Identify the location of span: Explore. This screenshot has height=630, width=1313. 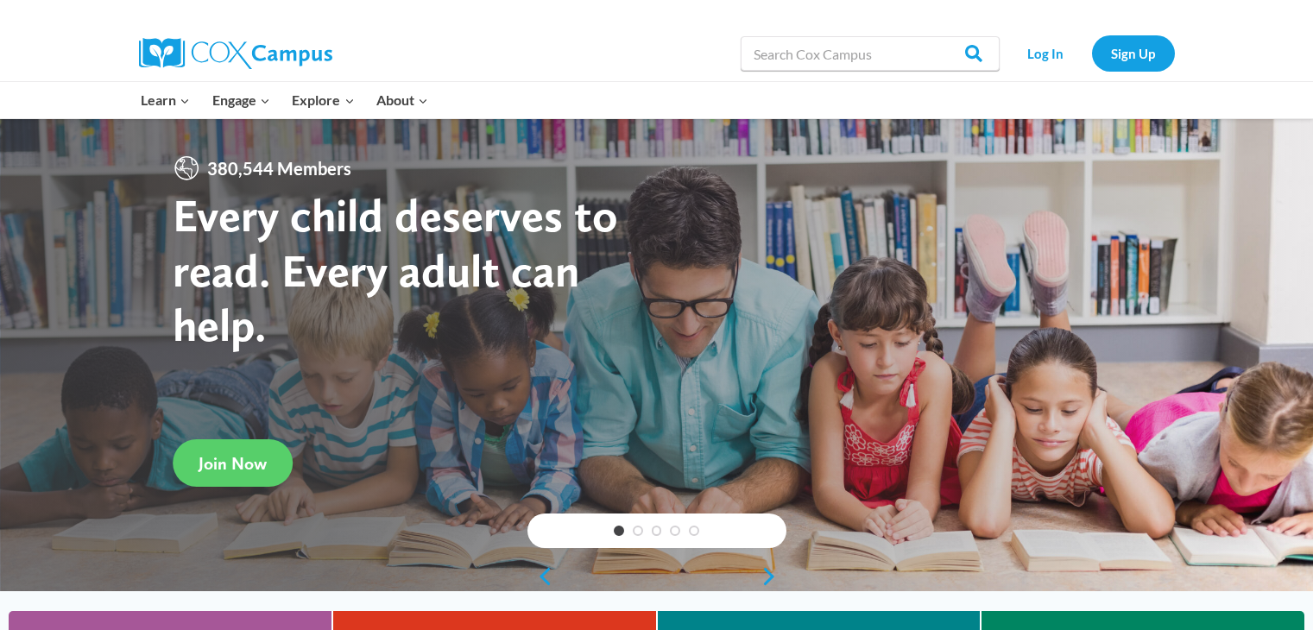
(323, 100).